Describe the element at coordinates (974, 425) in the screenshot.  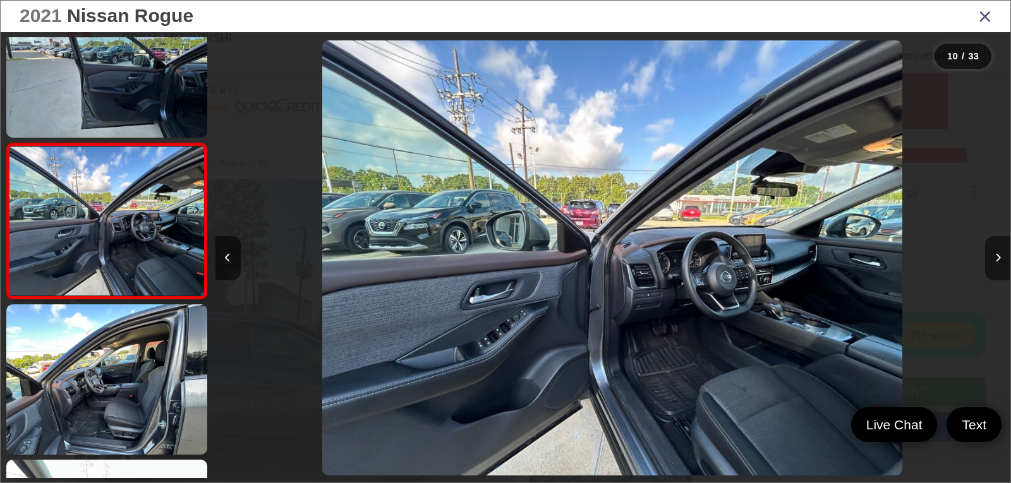
I see `a: Text` at that location.